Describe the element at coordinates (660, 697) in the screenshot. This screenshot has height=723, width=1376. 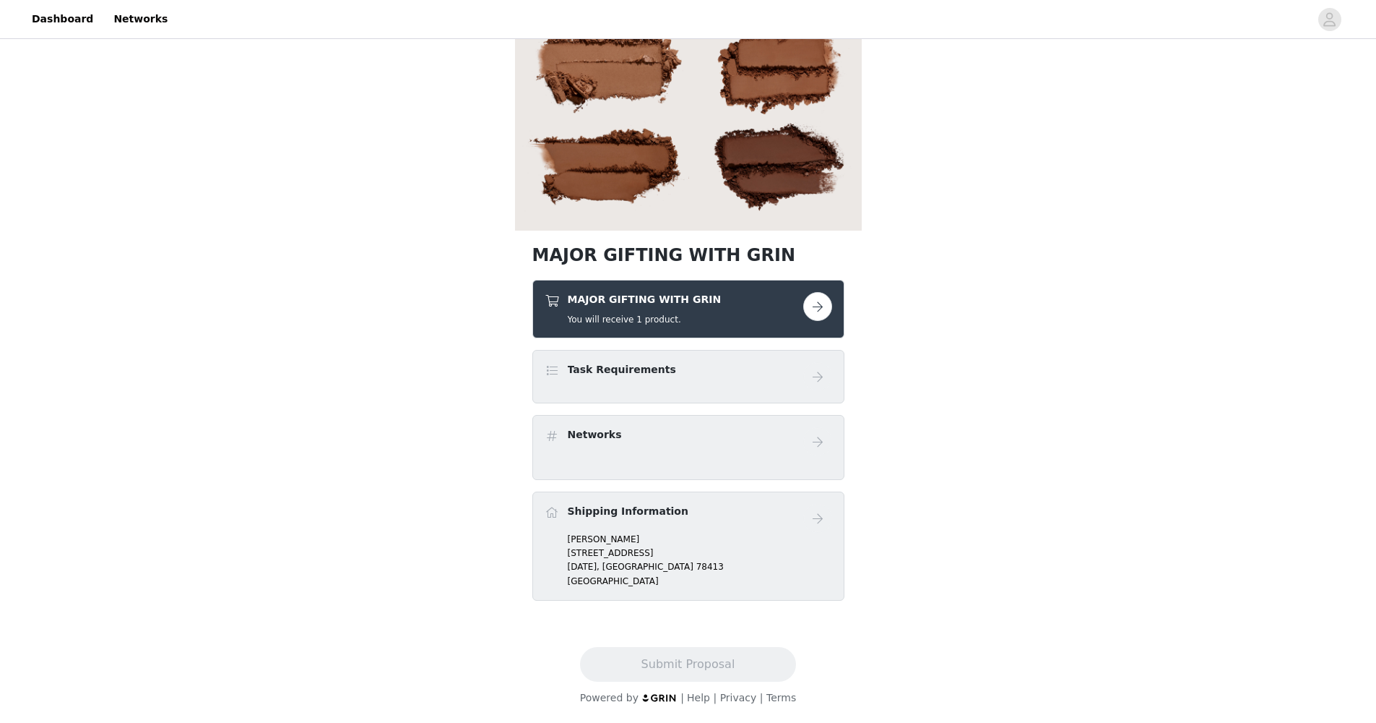
I see `img: logo` at that location.